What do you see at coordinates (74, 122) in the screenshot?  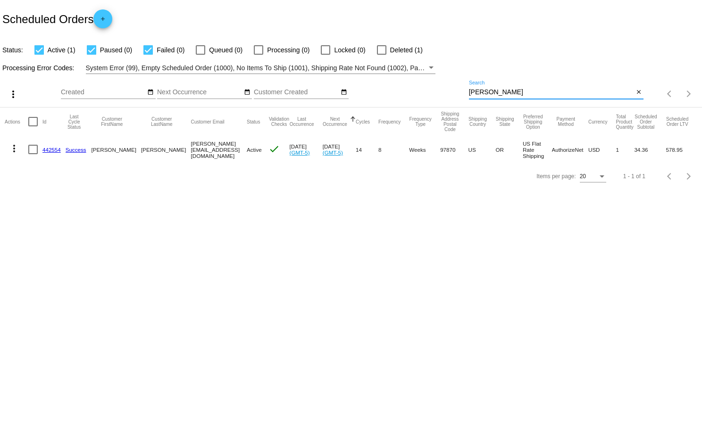 I see `button: Change sorting for LastProcessingCycleId` at bounding box center [74, 122].